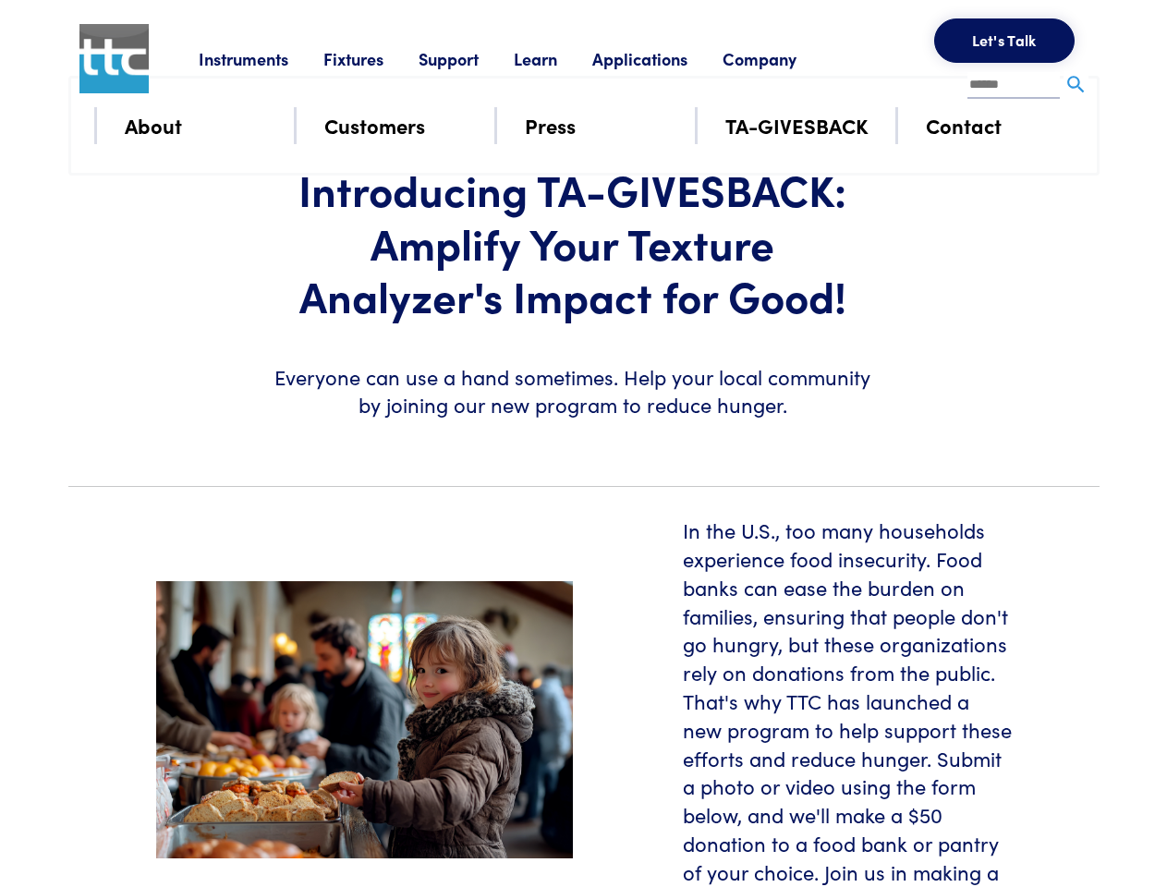 Image resolution: width=1167 pixels, height=887 pixels. What do you see at coordinates (1004, 41) in the screenshot?
I see `button: Let's Talk` at bounding box center [1004, 41].